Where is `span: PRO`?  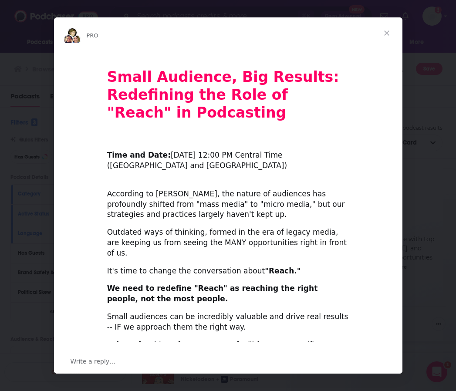 span: PRO is located at coordinates (92, 35).